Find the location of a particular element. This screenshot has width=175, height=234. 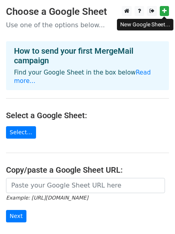

p: Find your Google Sheet in the box below is located at coordinates (87, 77).